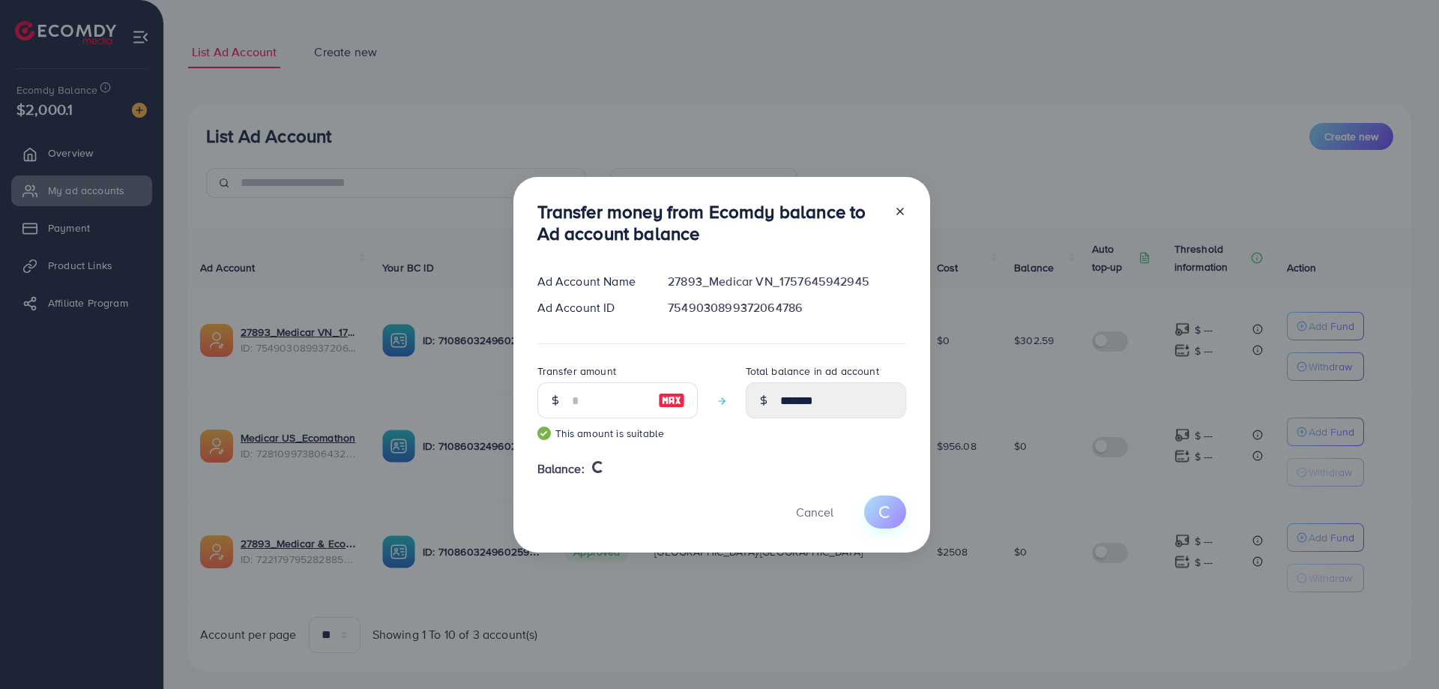 Image resolution: width=1439 pixels, height=689 pixels. What do you see at coordinates (671, 400) in the screenshot?
I see `img: image` at bounding box center [671, 400].